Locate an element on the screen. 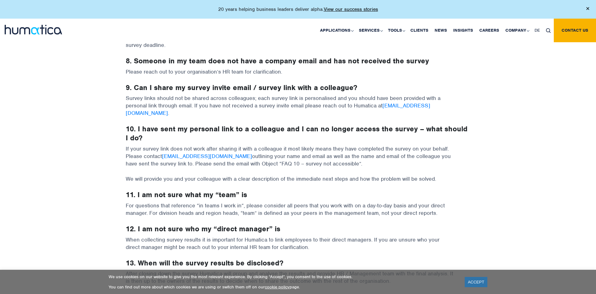  a: Clients is located at coordinates (419, 30).